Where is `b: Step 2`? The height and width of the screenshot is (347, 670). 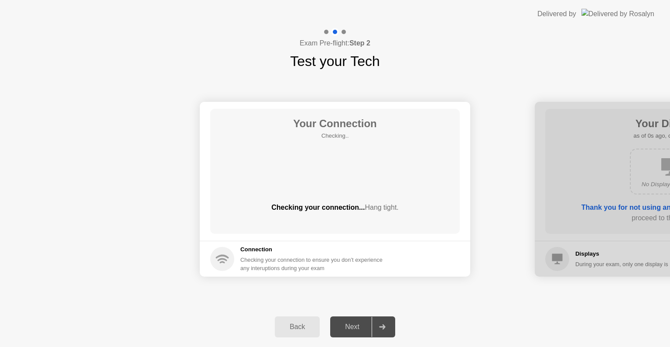 b: Step 2 is located at coordinates (360, 43).